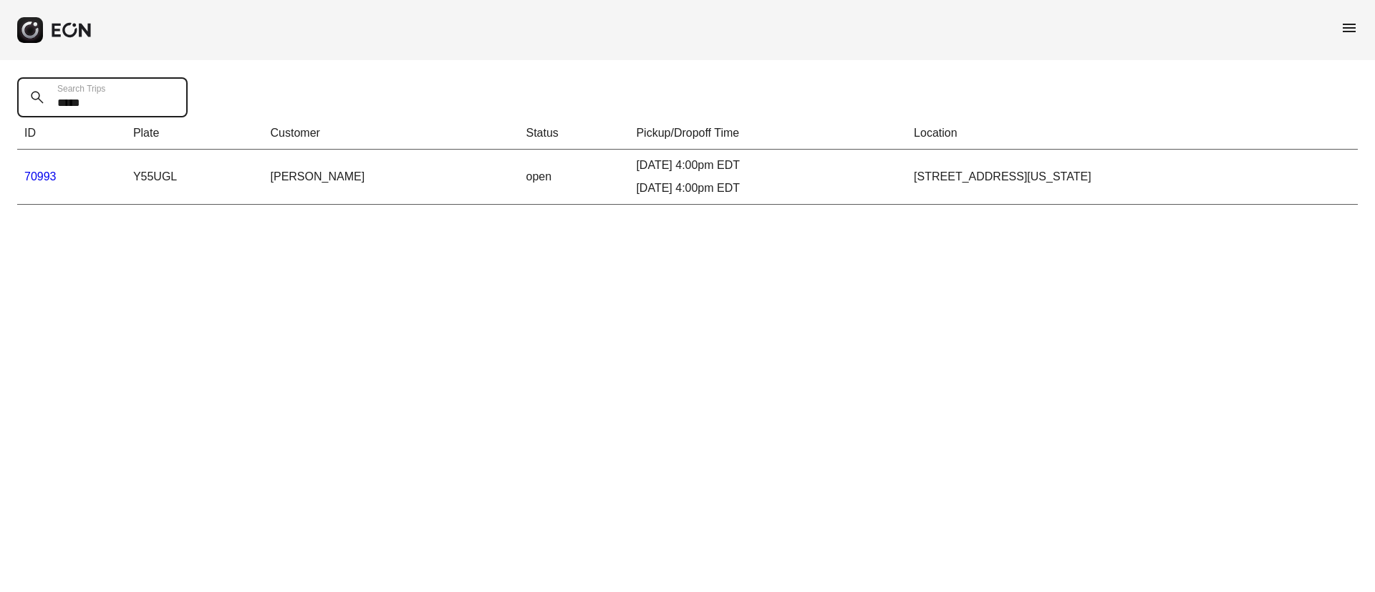  Describe the element at coordinates (391, 133) in the screenshot. I see `th: Customer` at that location.